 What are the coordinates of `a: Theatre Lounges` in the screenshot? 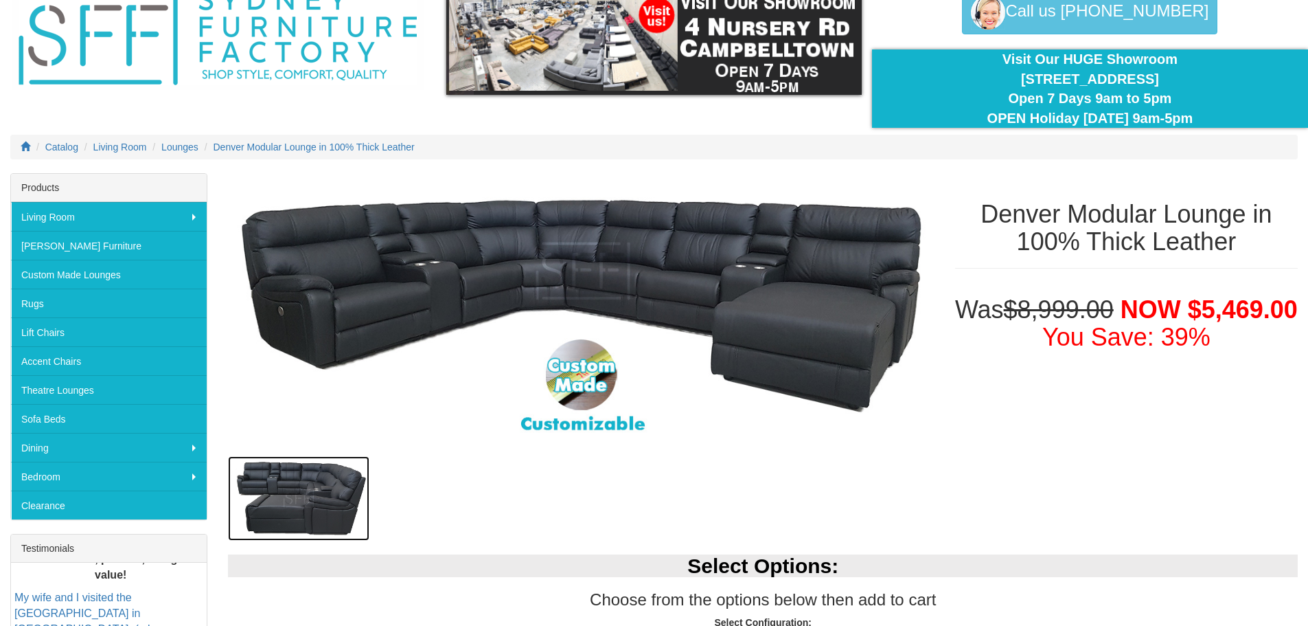 It's located at (109, 389).